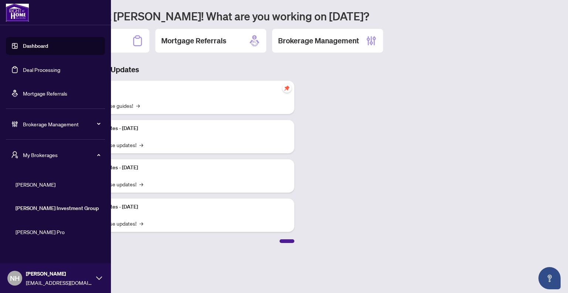 This screenshot has height=293, width=568. Describe the element at coordinates (319, 41) in the screenshot. I see `h2: Brokerage Management` at that location.